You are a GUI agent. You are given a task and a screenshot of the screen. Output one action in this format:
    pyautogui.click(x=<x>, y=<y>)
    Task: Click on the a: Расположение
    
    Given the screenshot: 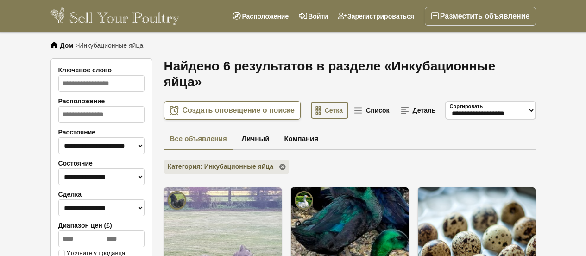 What is the action you would take?
    pyautogui.click(x=260, y=16)
    